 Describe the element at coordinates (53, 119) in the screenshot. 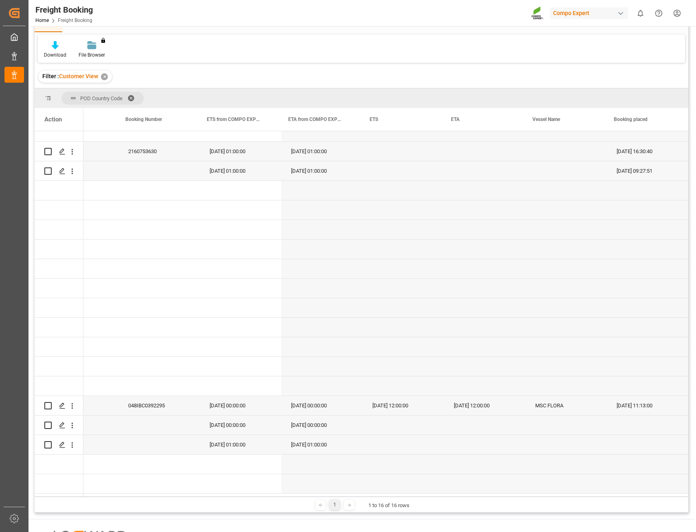

I see `div: Action` at that location.